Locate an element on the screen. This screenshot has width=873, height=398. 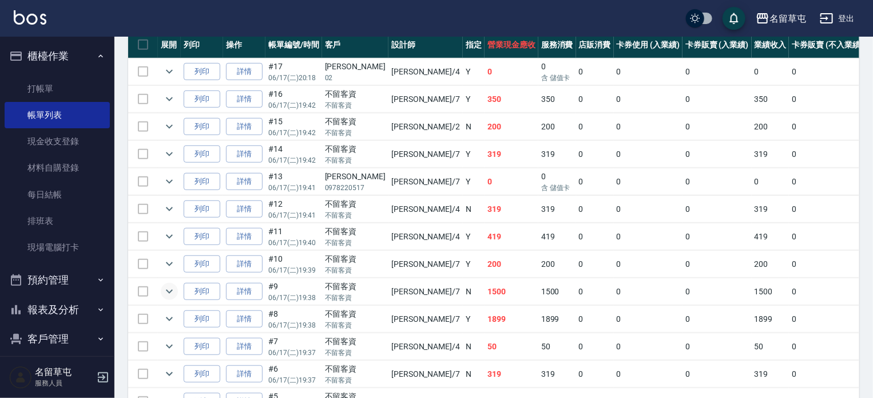
p: 02 is located at coordinates (355, 78).